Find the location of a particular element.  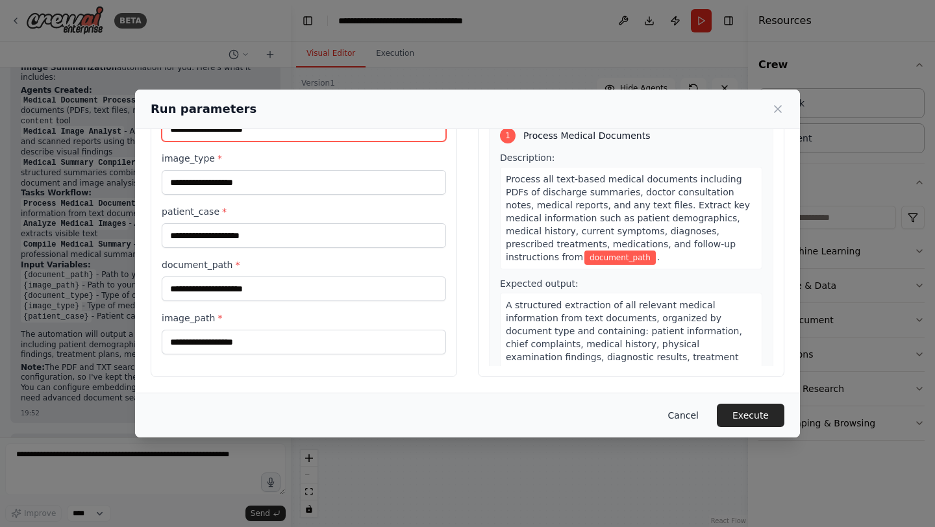

h2: Run parameters is located at coordinates (203, 109).